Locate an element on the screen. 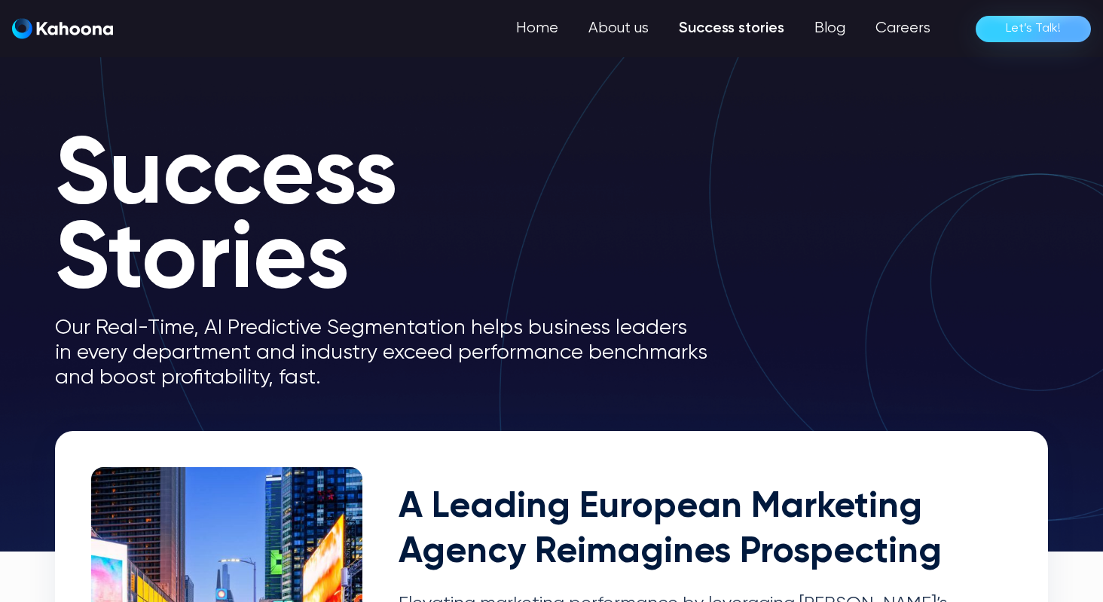 This screenshot has height=602, width=1103. p: Our Real-Time, AI Predictive Segmentation helps business leaders in every department and industry... is located at coordinates (394, 352).